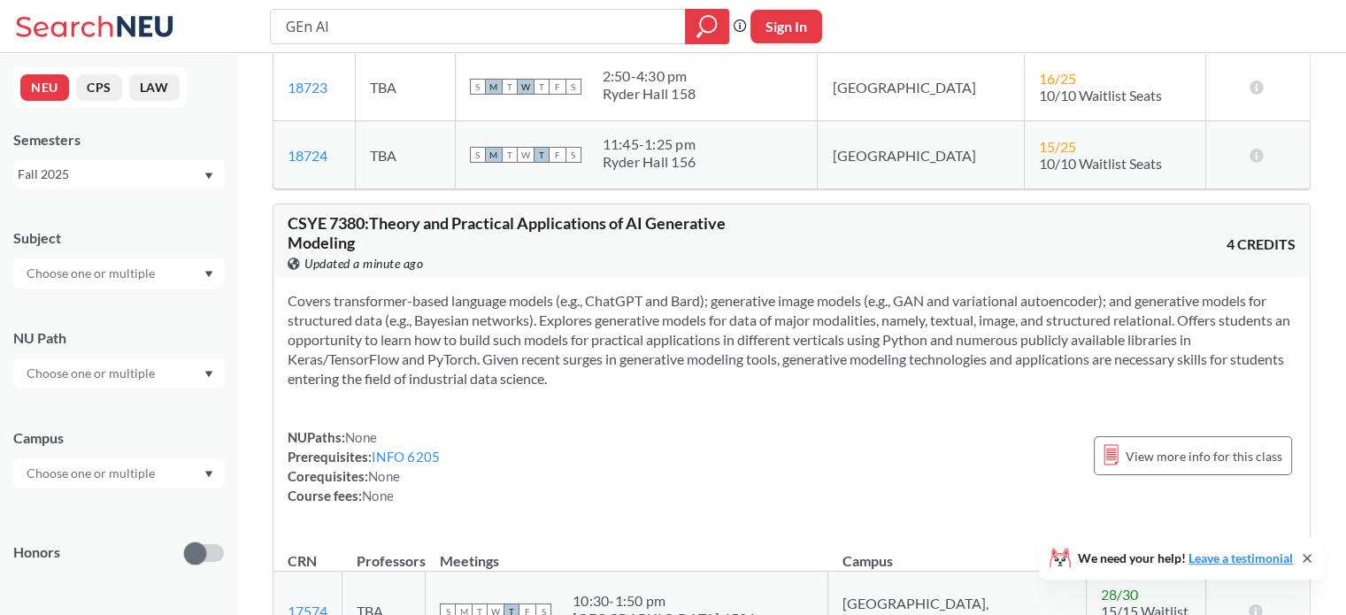  What do you see at coordinates (110, 174) in the screenshot?
I see `div: Fall 2025` at bounding box center [110, 174].